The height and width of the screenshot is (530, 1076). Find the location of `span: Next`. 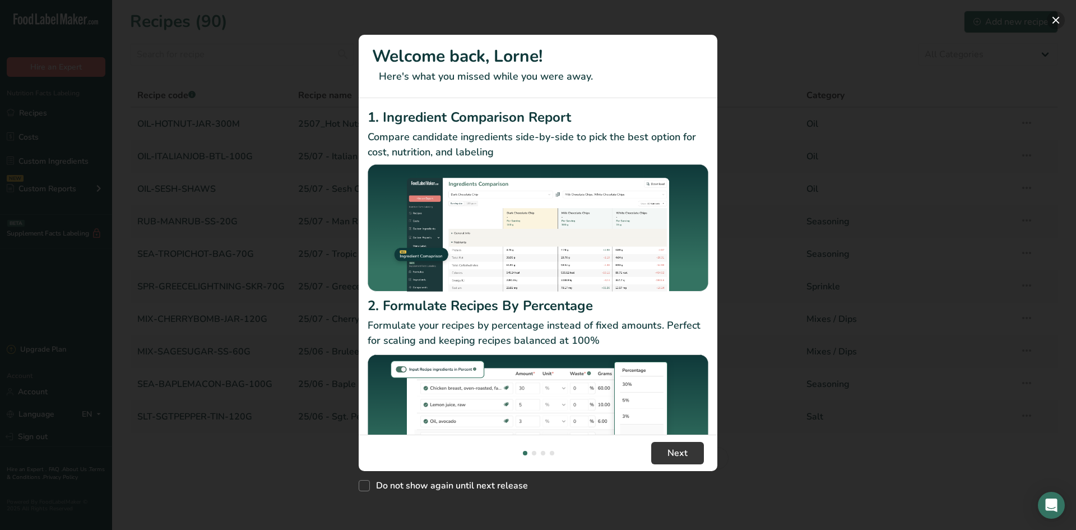

span: Next is located at coordinates (678, 453).